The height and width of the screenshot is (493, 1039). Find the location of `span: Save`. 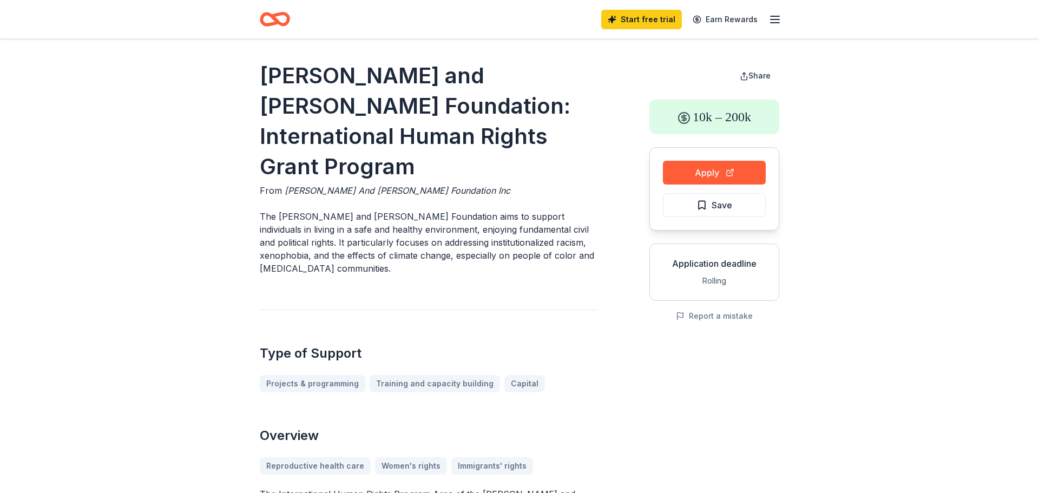

span: Save is located at coordinates (722, 205).